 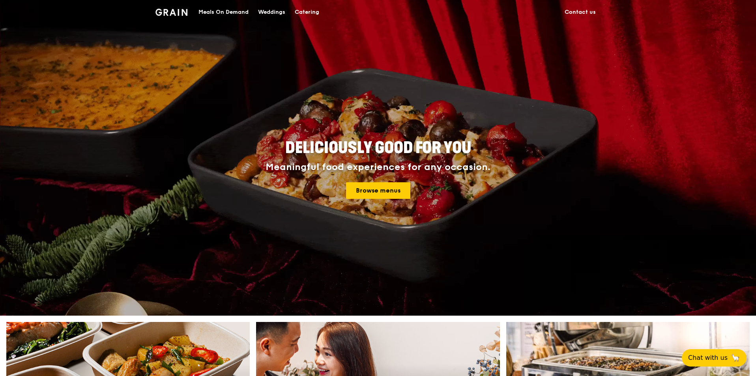 I want to click on div: Catering, so click(x=307, y=12).